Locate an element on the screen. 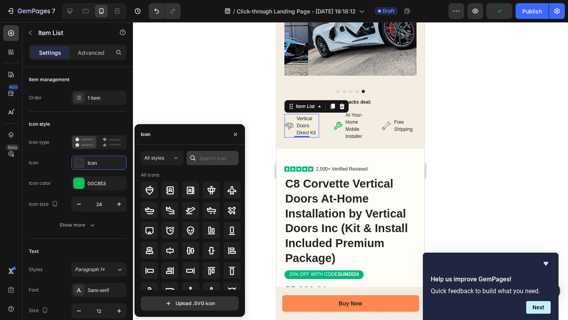 Image resolution: width=568 pixels, height=320 pixels. div: 00C853 is located at coordinates (106, 184).